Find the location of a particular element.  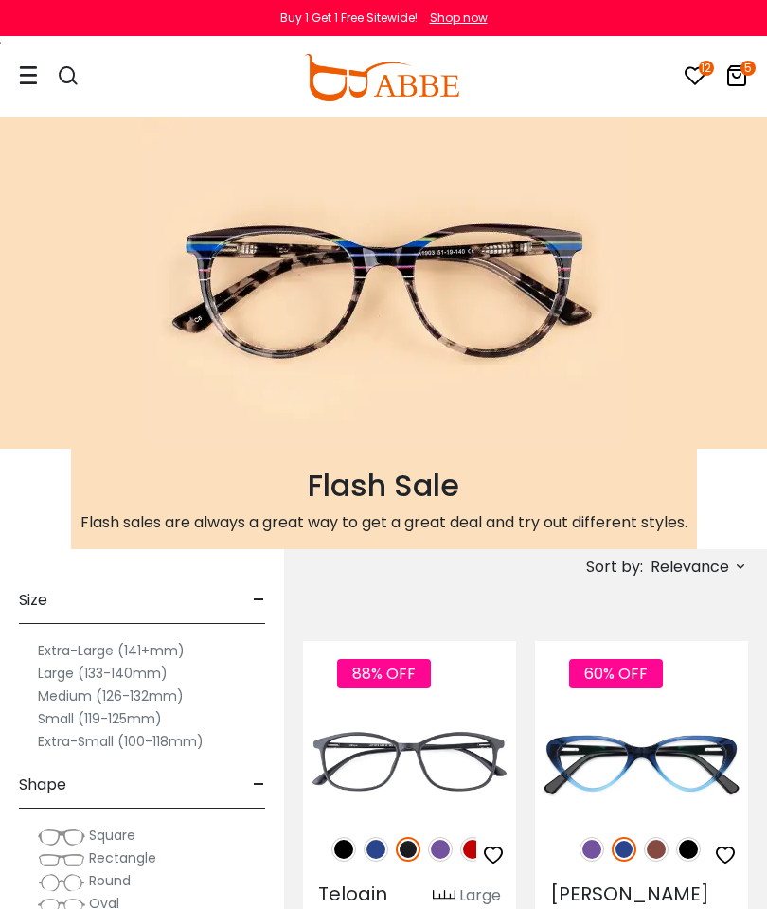

span: Size is located at coordinates (33, 601).